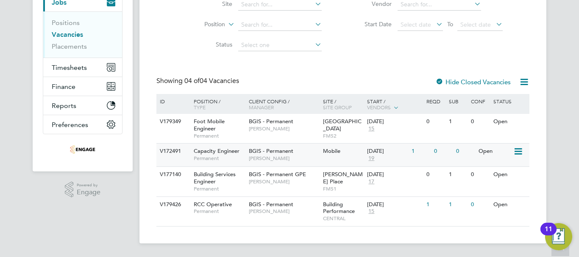 The width and height of the screenshot is (579, 257). What do you see at coordinates (198, 81) in the screenshot?
I see `div: Showing` at bounding box center [198, 81].